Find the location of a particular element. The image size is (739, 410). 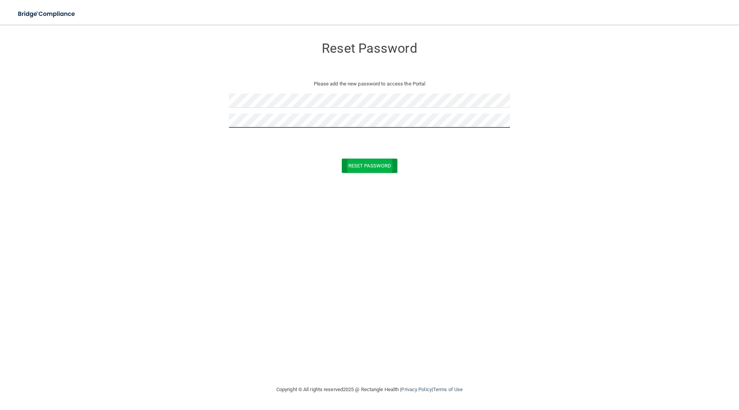

a: Terms of Use is located at coordinates (447, 389).